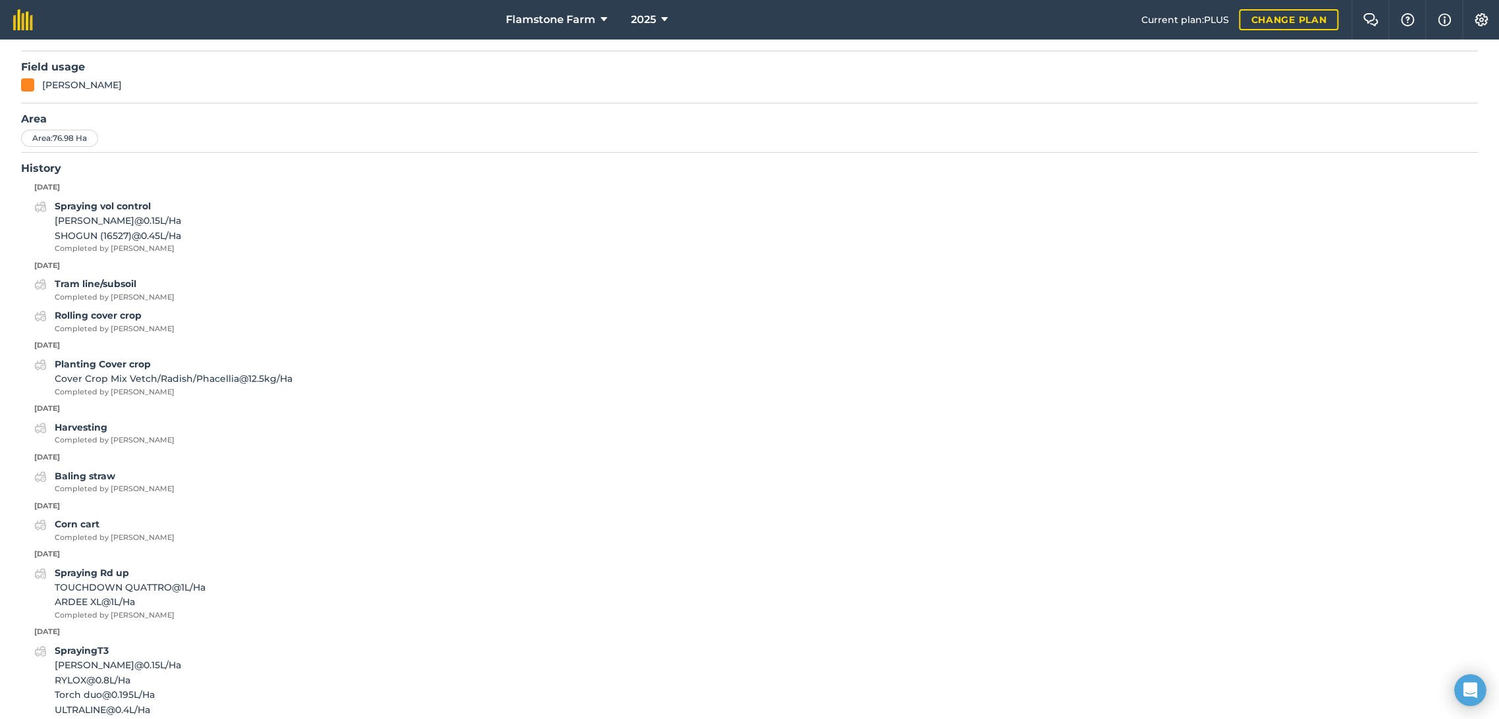  Describe the element at coordinates (130, 587) in the screenshot. I see `span: TOUCHDOWN QUATTRO @ 1 L / Ha` at that location.